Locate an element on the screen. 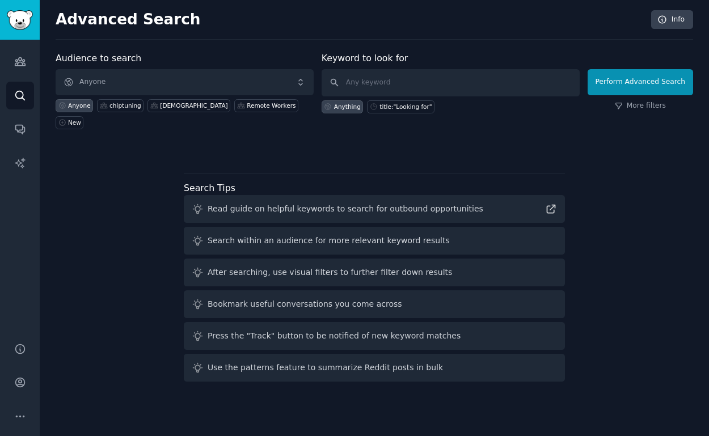 The height and width of the screenshot is (436, 709). input: Any keyword is located at coordinates (450, 83).